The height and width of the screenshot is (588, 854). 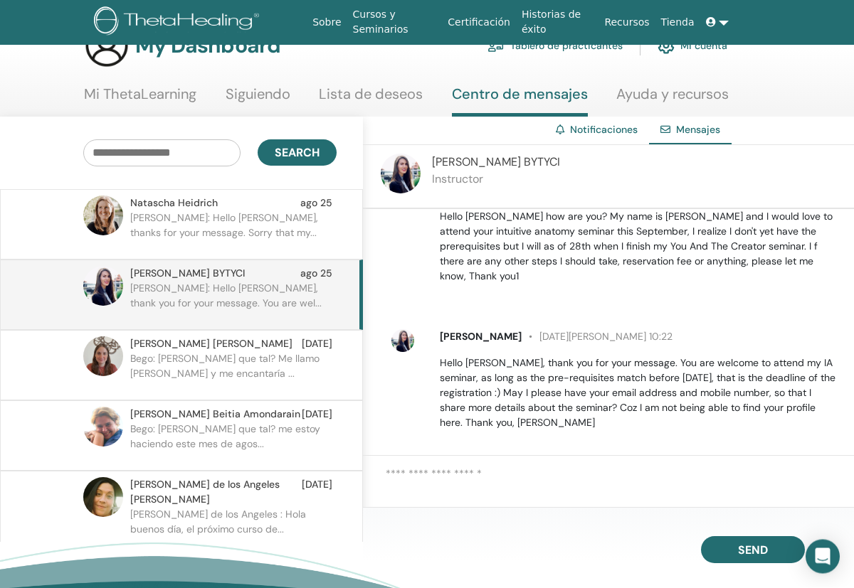 What do you see at coordinates (519, 102) in the screenshot?
I see `a: Centro de mensajes` at bounding box center [519, 102].